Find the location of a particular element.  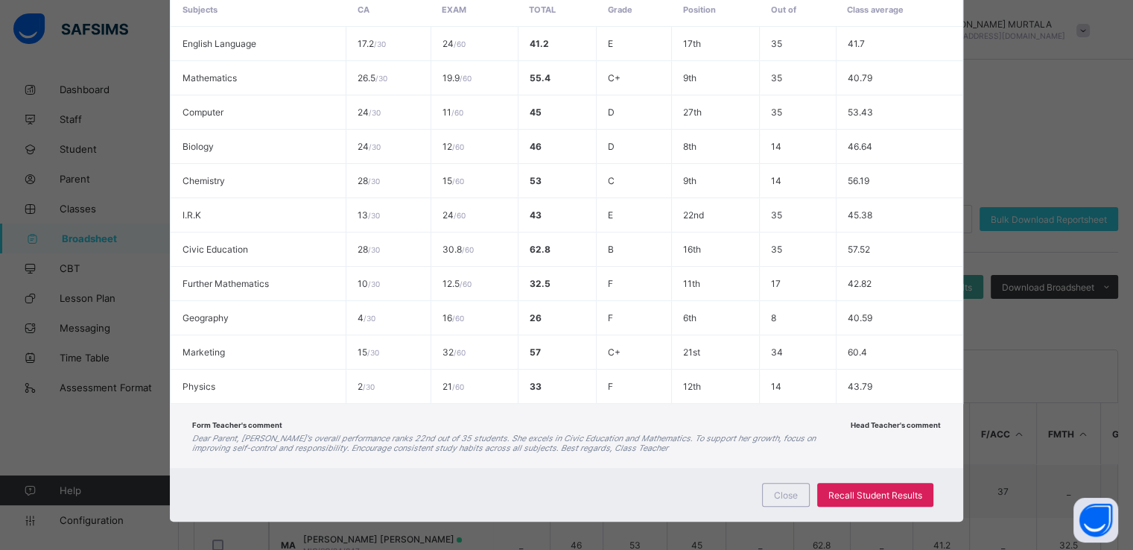

span: 45 is located at coordinates (536, 112).